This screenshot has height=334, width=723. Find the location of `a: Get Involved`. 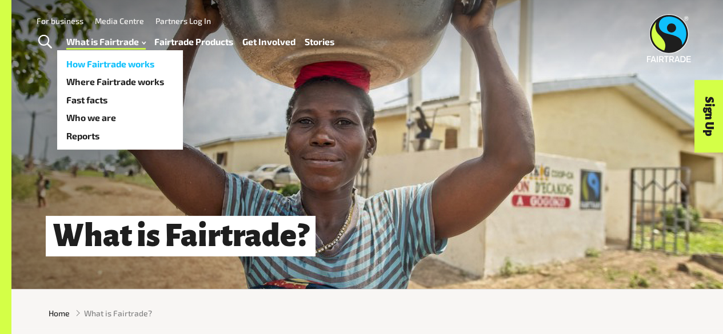

a: Get Involved is located at coordinates (269, 42).